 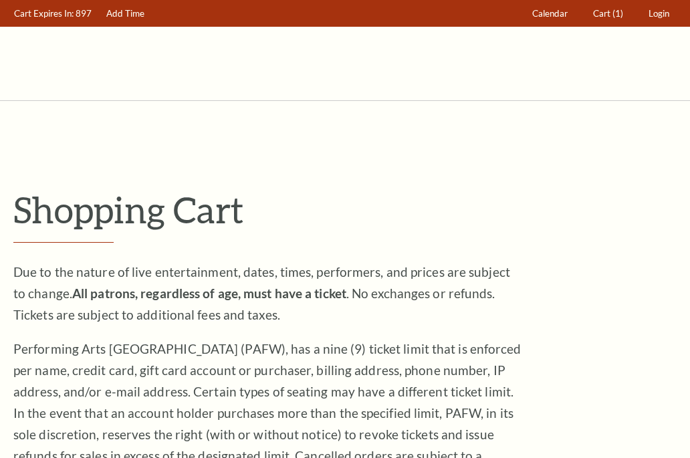 I want to click on span: Cart Expires In:, so click(x=43, y=13).